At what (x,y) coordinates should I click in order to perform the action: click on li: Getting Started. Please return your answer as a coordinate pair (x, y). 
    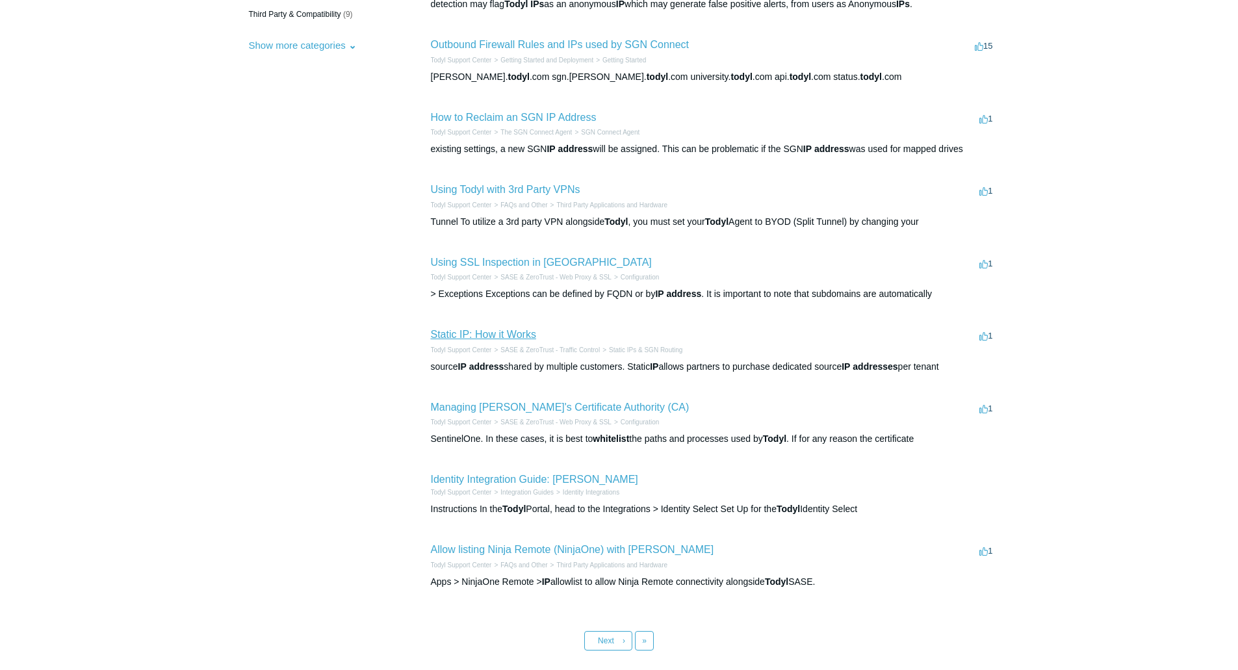
    Looking at the image, I should click on (619, 60).